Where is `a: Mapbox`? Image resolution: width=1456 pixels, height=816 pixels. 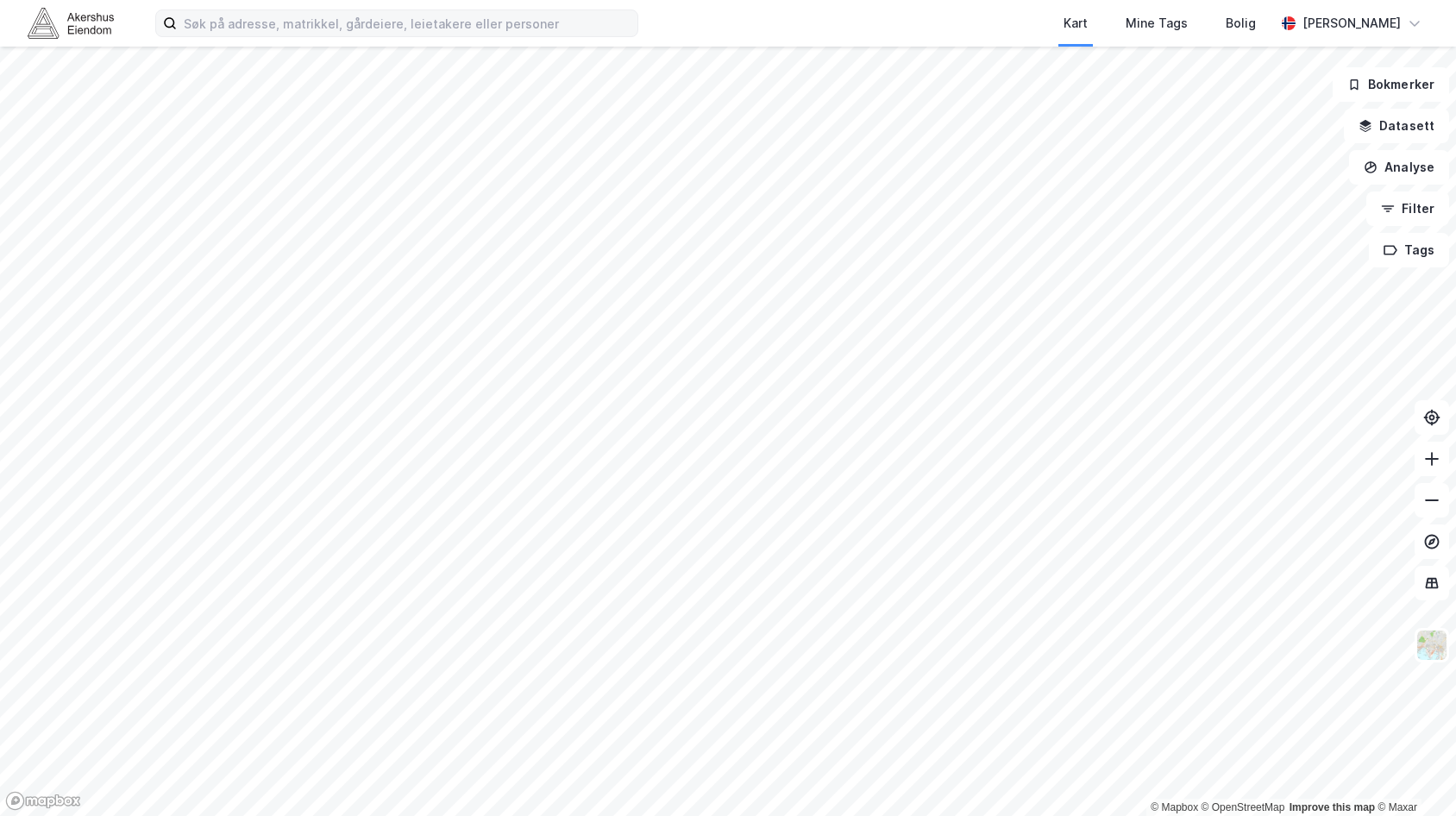 a: Mapbox is located at coordinates (1173, 807).